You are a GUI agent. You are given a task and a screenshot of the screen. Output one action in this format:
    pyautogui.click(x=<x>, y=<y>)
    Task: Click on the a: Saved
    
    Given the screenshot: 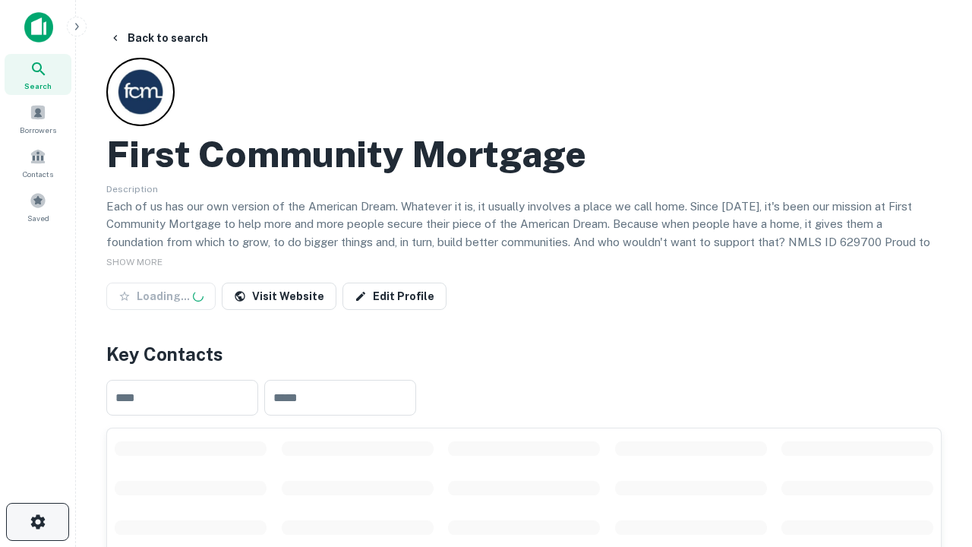 What is the action you would take?
    pyautogui.click(x=38, y=206)
    